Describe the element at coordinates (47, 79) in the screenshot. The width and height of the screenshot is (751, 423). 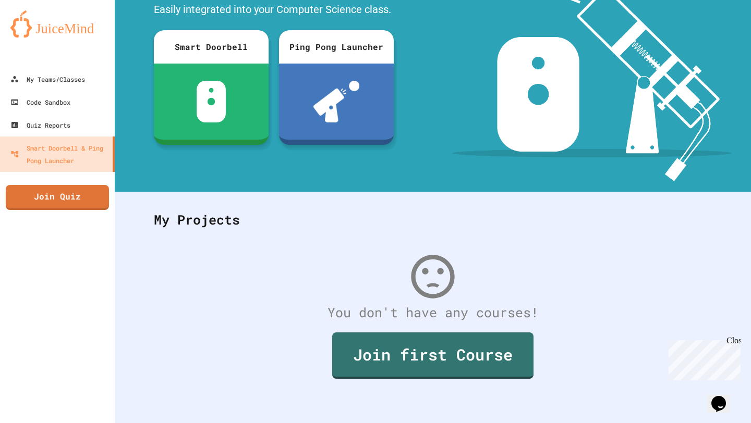
I see `div: My Teams/Classes` at that location.